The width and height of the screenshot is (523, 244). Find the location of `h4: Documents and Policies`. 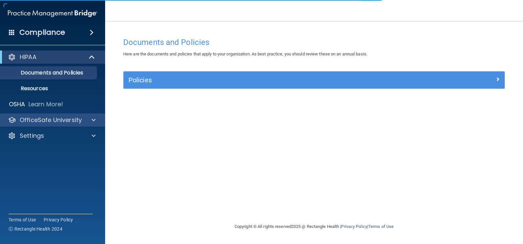

h4: Documents and Policies is located at coordinates (314, 42).